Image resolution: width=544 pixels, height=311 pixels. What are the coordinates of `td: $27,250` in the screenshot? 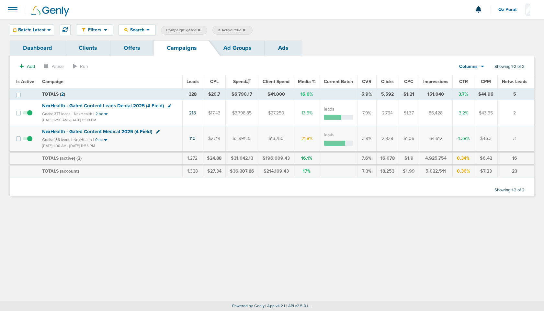 It's located at (276, 113).